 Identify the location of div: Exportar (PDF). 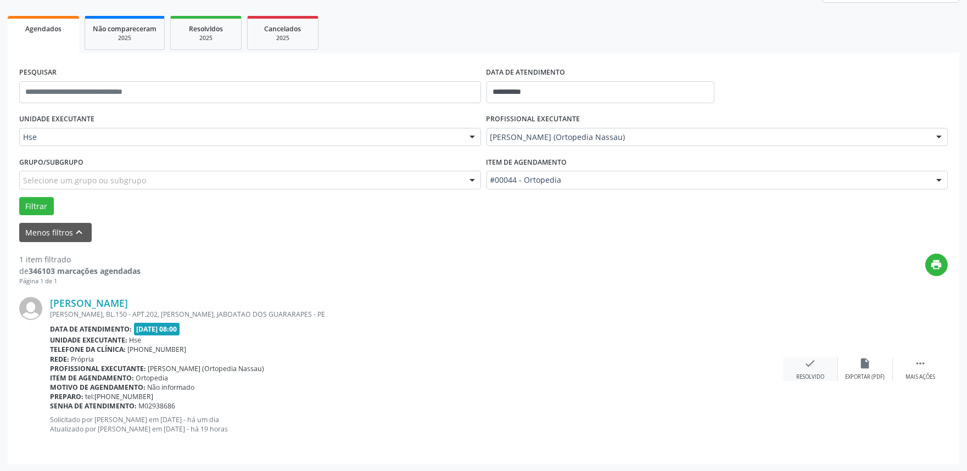
(866, 377).